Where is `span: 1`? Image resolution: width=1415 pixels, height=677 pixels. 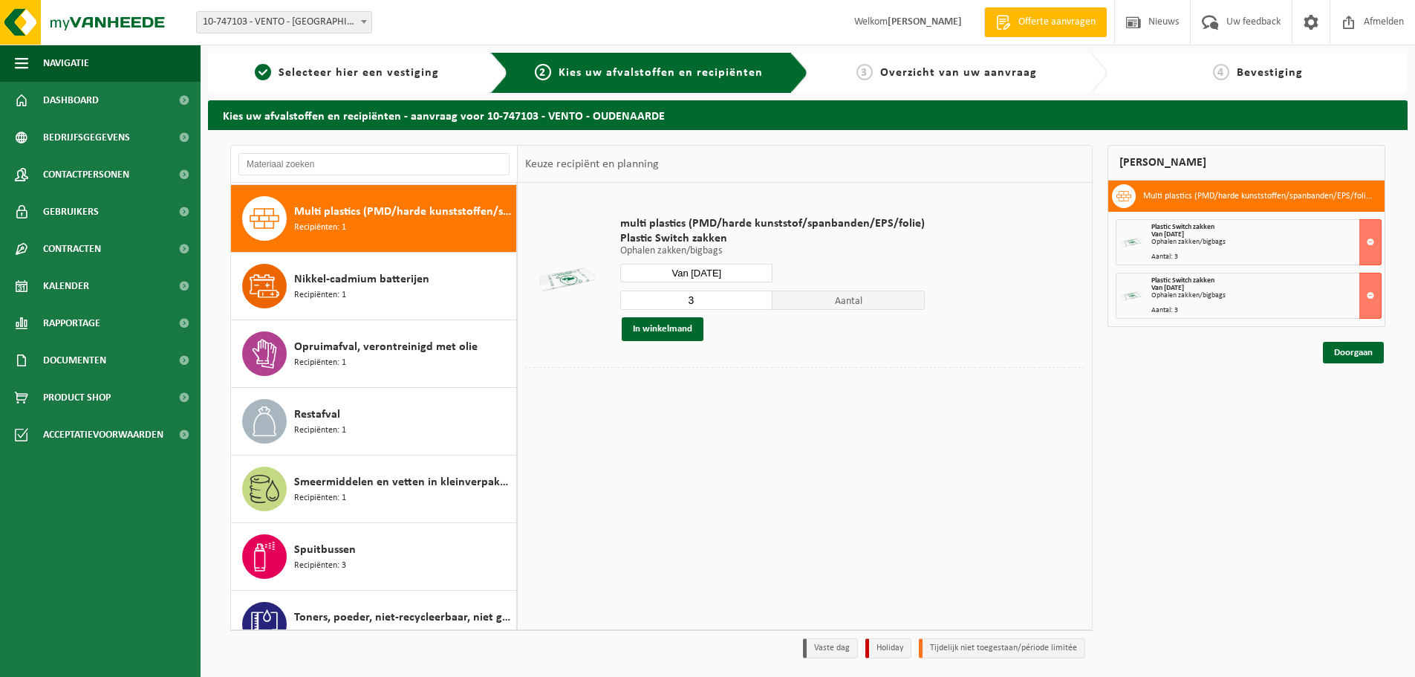 span: 1 is located at coordinates (263, 72).